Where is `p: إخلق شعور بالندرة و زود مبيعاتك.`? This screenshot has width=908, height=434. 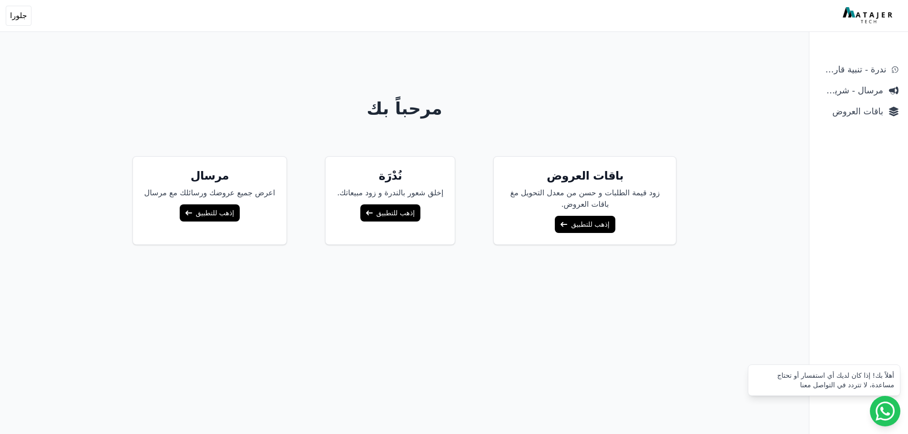 p: إخلق شعور بالندرة و زود مبيعاتك. is located at coordinates (390, 193).